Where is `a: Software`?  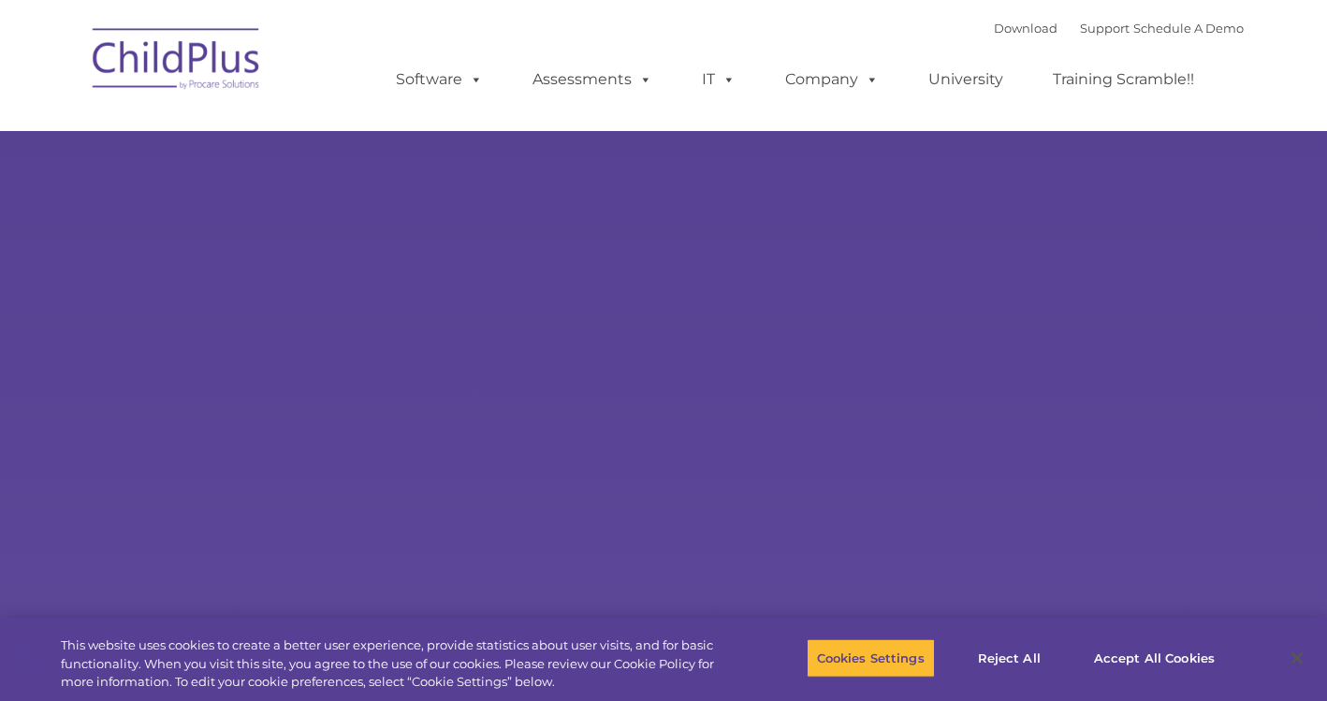 a: Software is located at coordinates (439, 80).